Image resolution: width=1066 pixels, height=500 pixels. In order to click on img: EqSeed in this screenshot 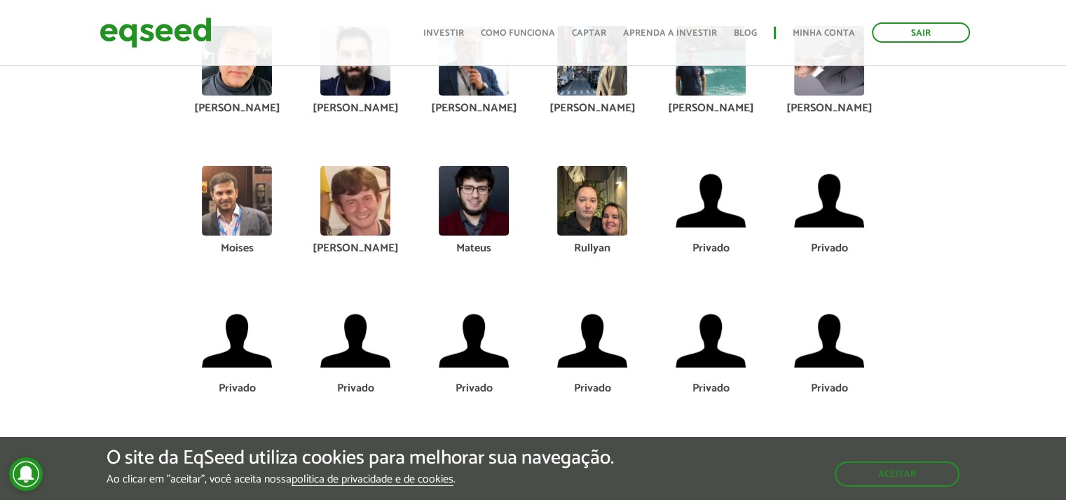, I will do `click(156, 32)`.